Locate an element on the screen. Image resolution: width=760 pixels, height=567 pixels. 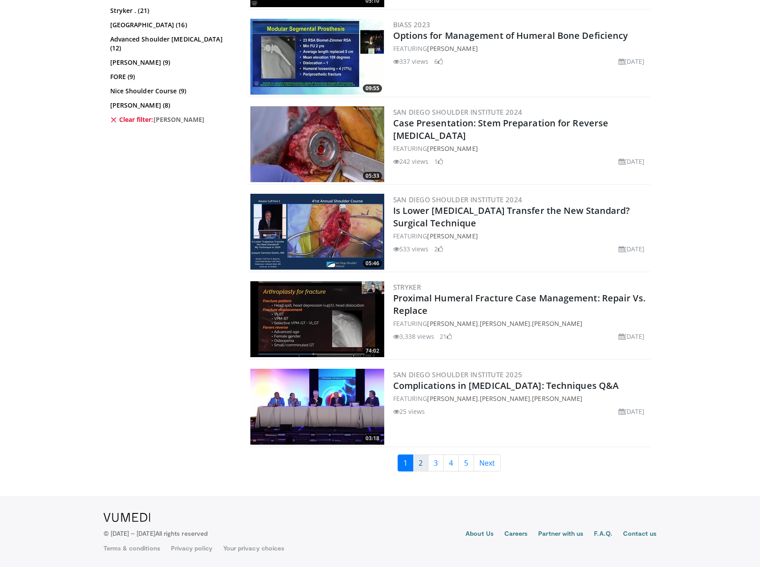
li: 242 views is located at coordinates (411, 161).